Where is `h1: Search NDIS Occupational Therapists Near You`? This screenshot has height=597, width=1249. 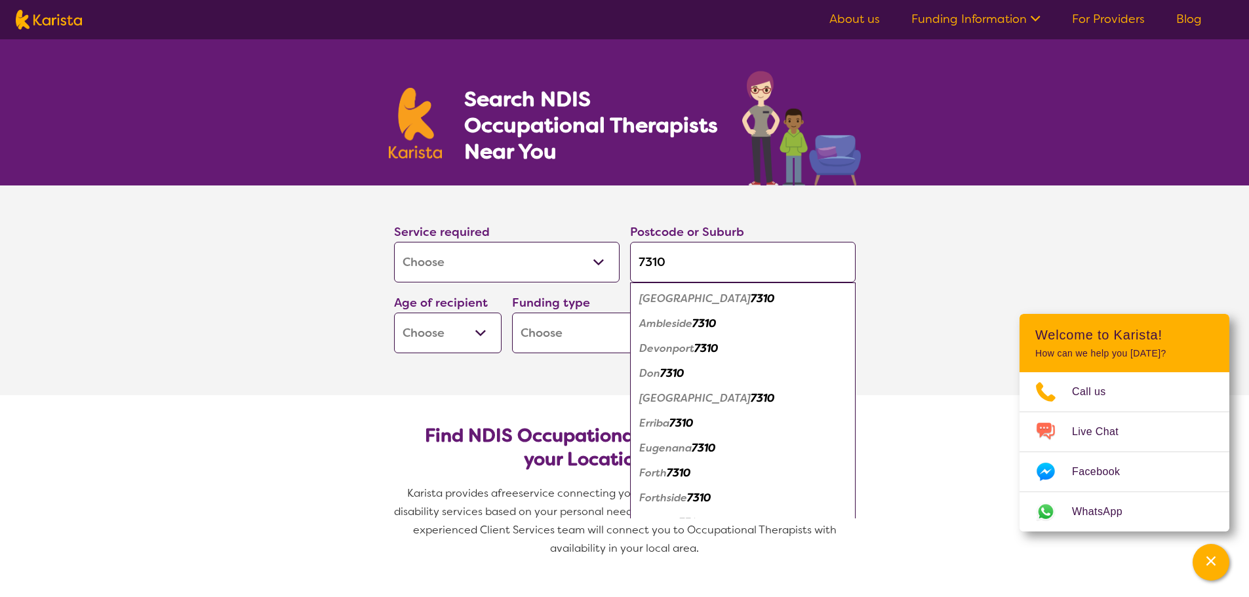
h1: Search NDIS Occupational Therapists Near You is located at coordinates (591, 125).